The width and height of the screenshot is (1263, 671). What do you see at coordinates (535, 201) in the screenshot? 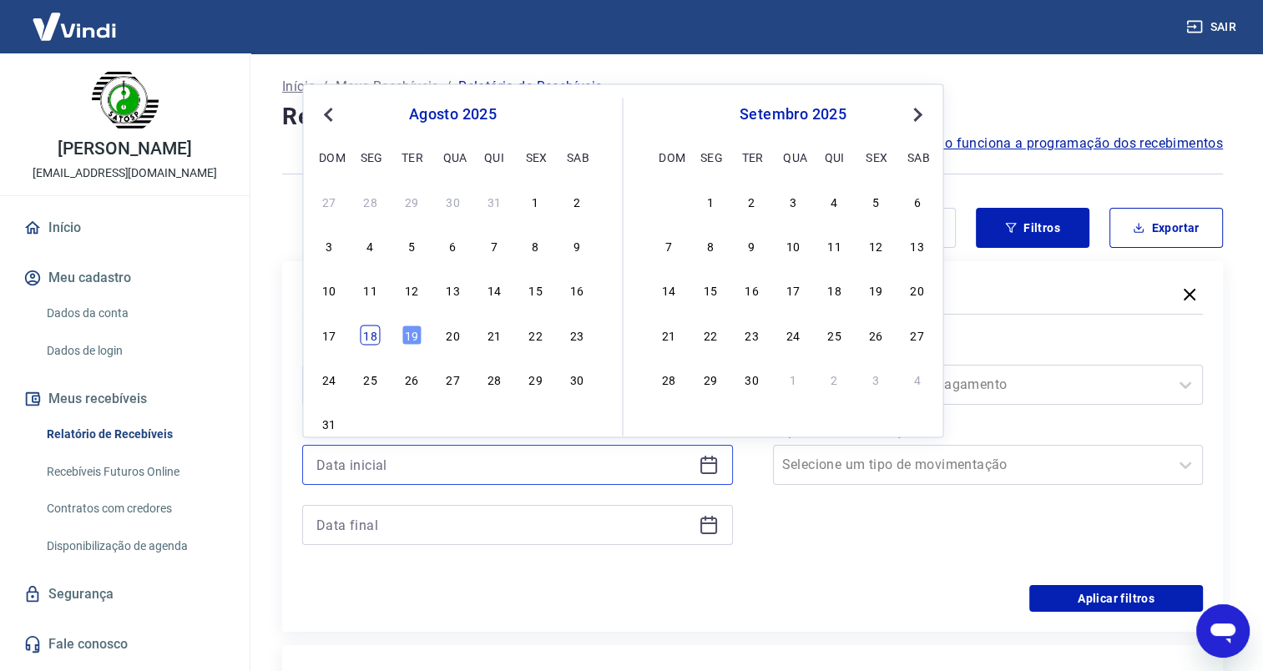
I see `div: Choose sexta-feira, 1 de agosto de 2025` at bounding box center [535, 201].